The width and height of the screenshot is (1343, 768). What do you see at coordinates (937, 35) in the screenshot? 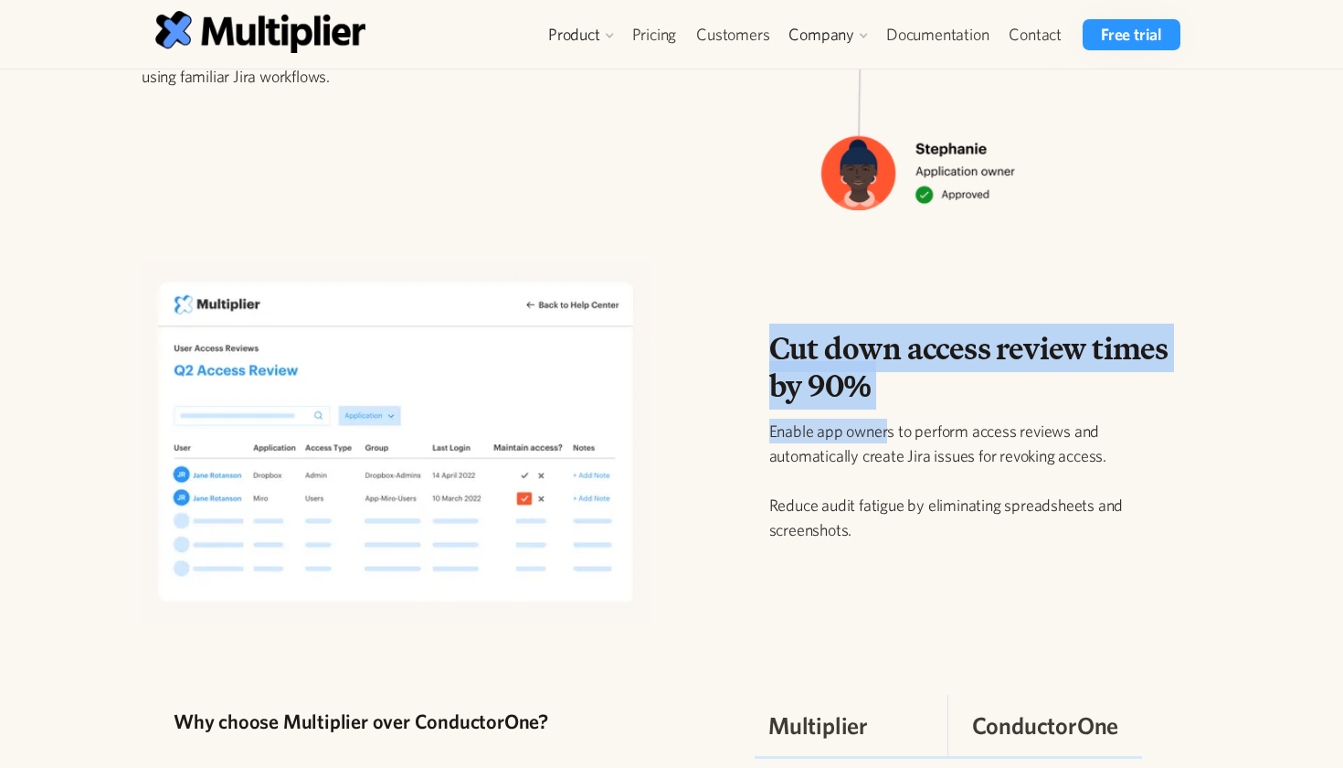
I see `a: Documentation` at bounding box center [937, 35].